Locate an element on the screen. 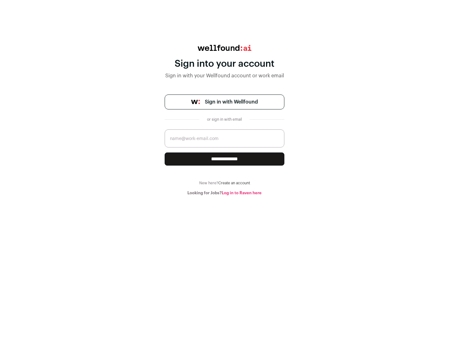  div: New here? is located at coordinates (225, 183).